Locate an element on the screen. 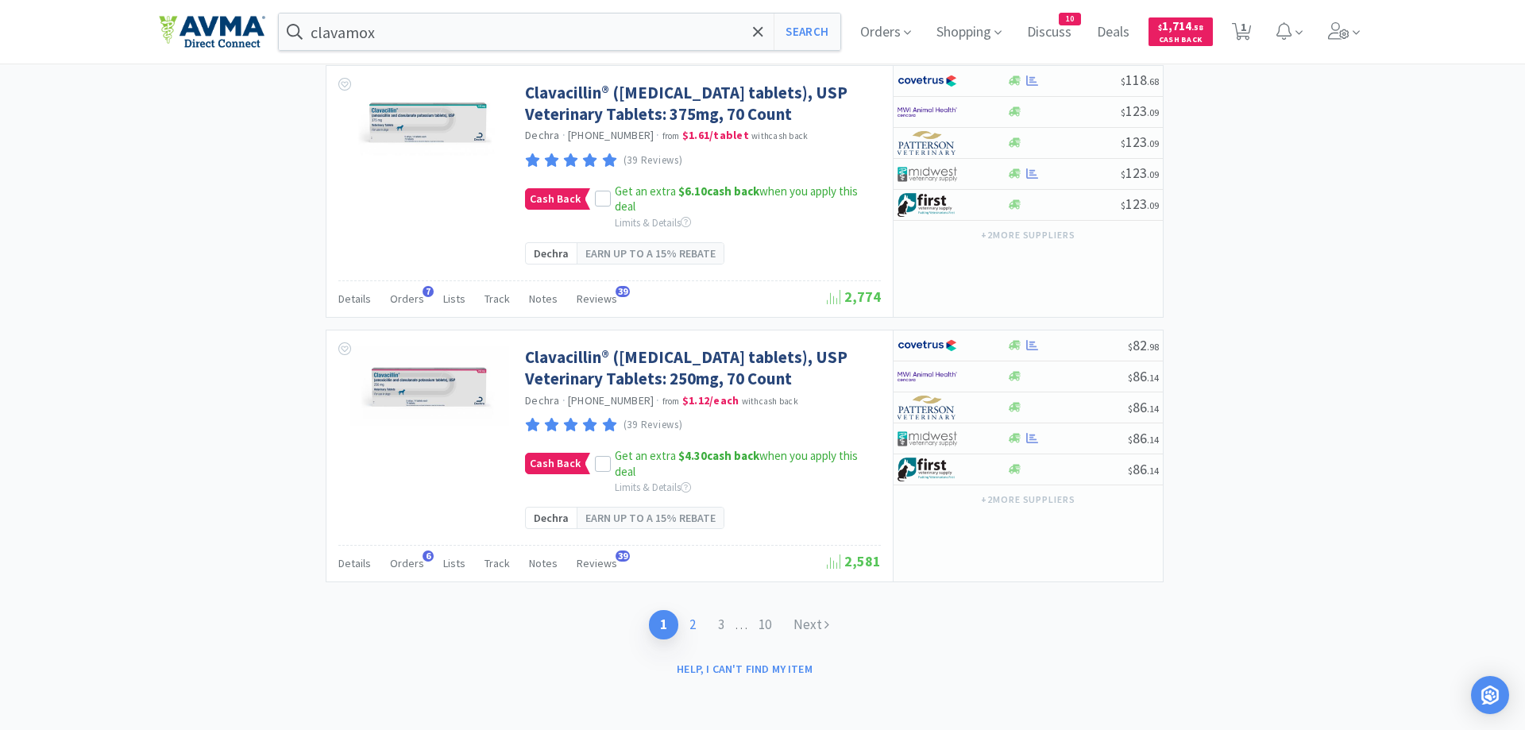  span: 118 is located at coordinates (1140, 79).